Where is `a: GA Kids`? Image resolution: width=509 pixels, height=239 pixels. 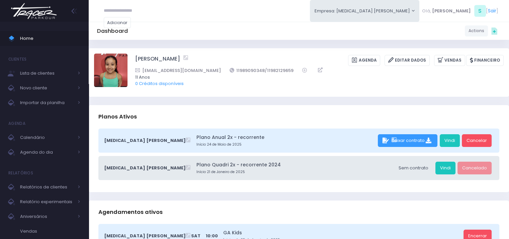 a: GA Kids is located at coordinates (342, 232).